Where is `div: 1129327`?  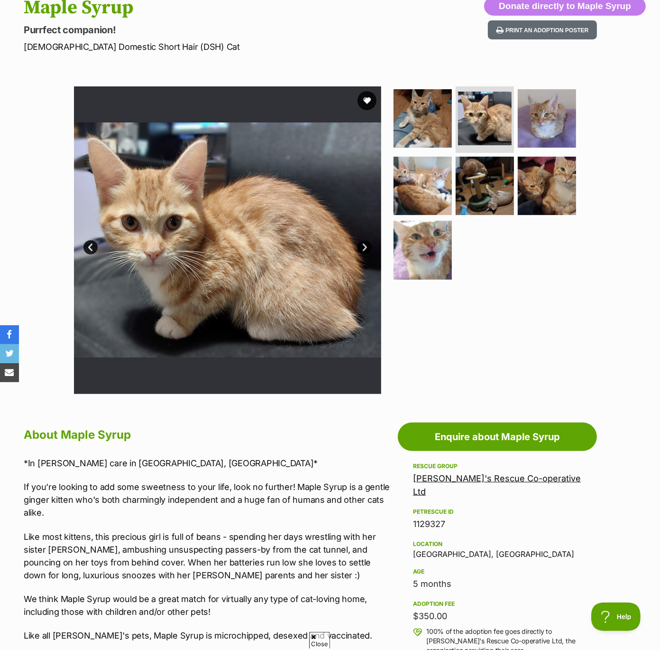
div: 1129327 is located at coordinates (498, 524).